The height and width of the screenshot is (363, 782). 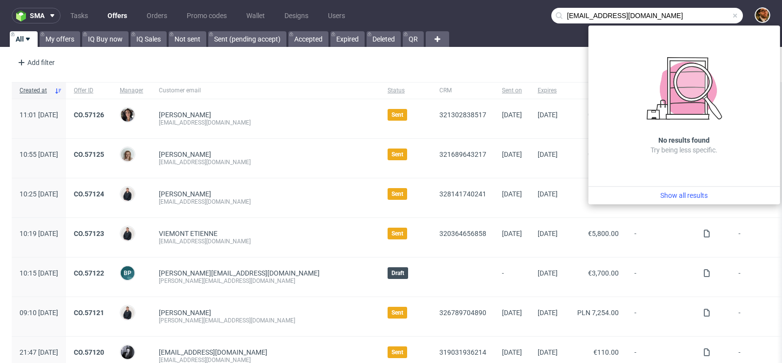 What do you see at coordinates (207, 16) in the screenshot?
I see `a: Promo codes` at bounding box center [207, 16].